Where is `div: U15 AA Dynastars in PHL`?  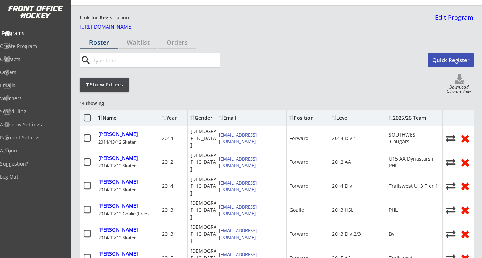
div: U15 AA Dynastars in PHL is located at coordinates (414, 162).